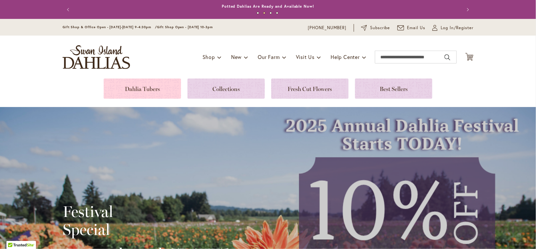 The width and height of the screenshot is (536, 249). I want to click on a: Potted Dahlias Are Ready and Available Now!, so click(268, 6).